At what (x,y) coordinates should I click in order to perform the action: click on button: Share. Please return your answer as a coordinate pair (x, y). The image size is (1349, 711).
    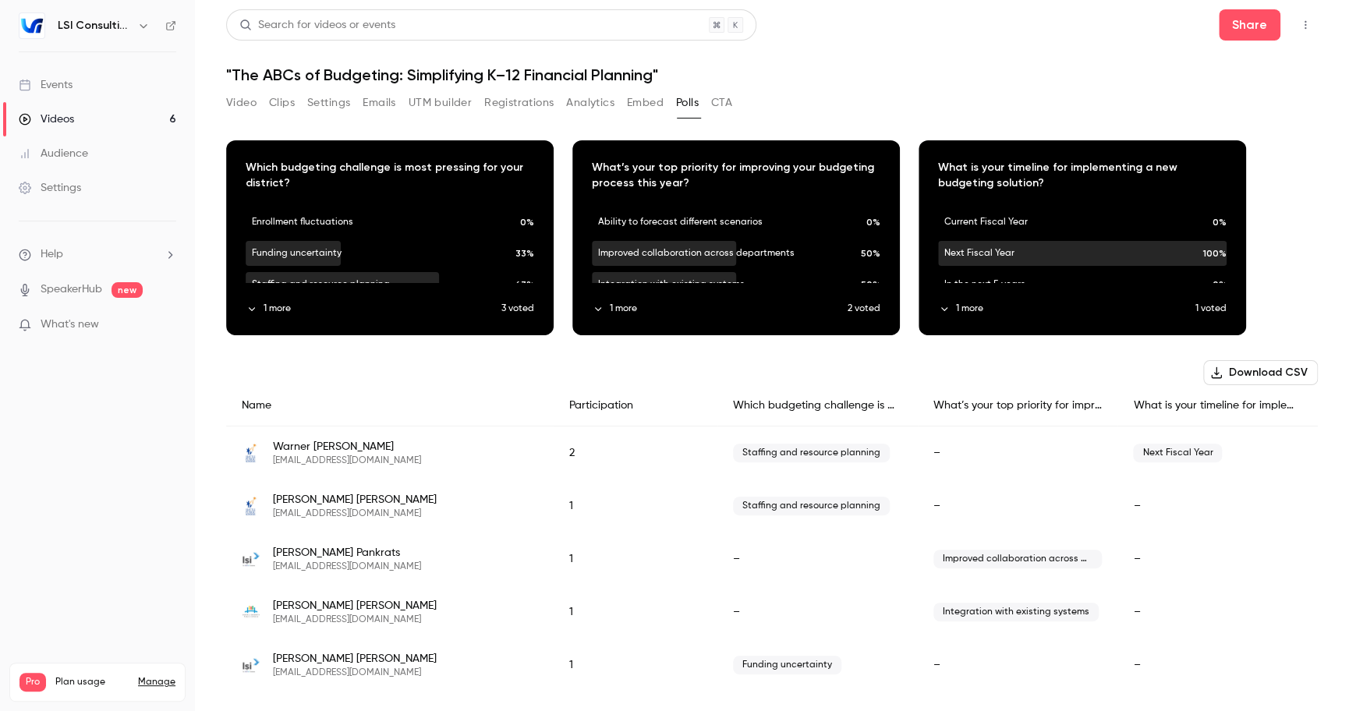
    Looking at the image, I should click on (1249, 25).